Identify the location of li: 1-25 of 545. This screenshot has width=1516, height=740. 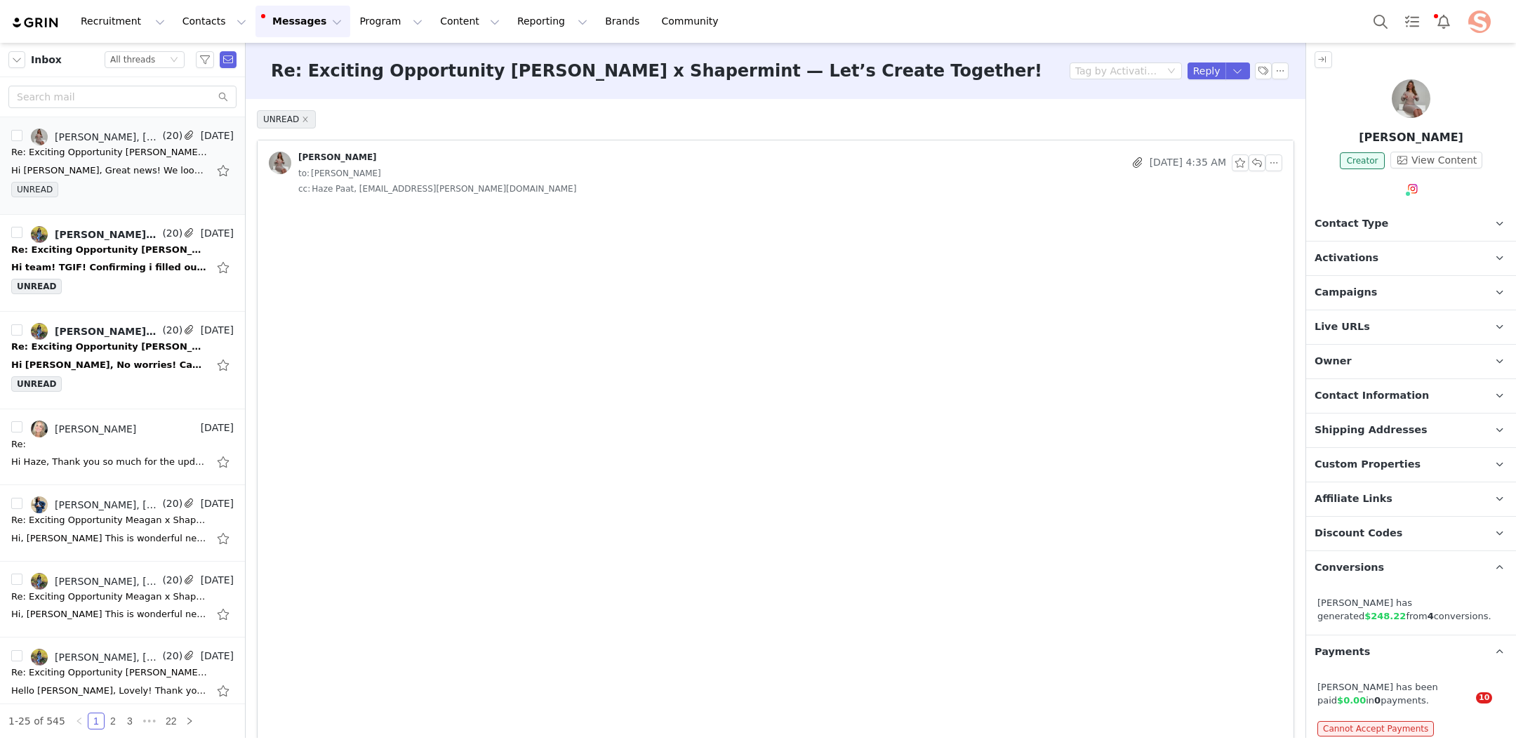
(37, 721).